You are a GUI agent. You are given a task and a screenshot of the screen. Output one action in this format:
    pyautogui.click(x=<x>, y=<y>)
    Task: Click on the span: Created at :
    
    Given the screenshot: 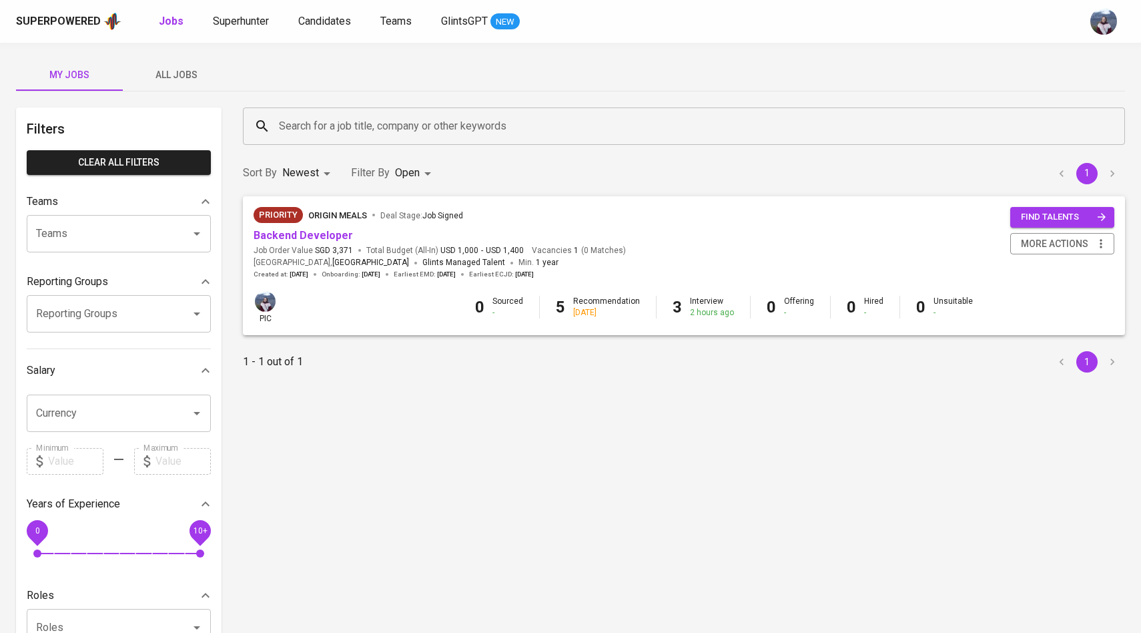 What is the action you would take?
    pyautogui.click(x=281, y=274)
    